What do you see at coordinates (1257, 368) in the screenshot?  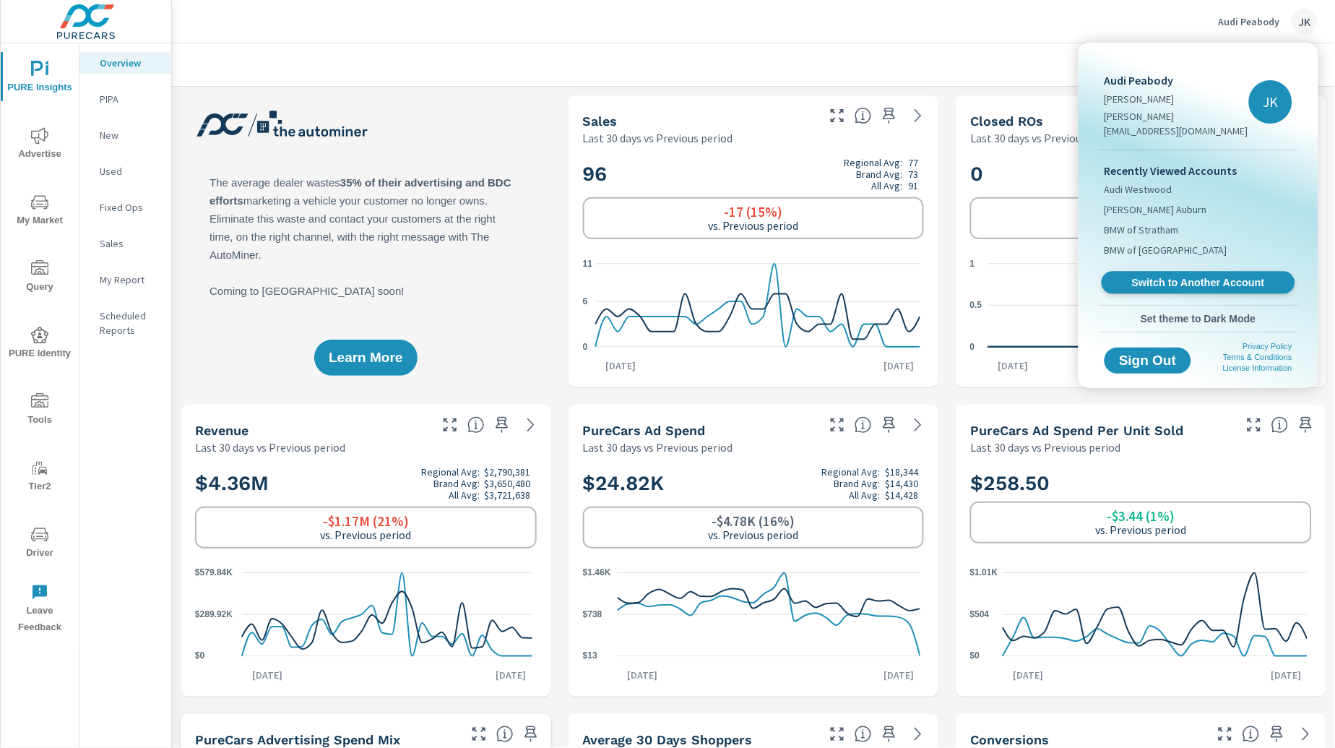 I see `a: License Information` at bounding box center [1257, 368].